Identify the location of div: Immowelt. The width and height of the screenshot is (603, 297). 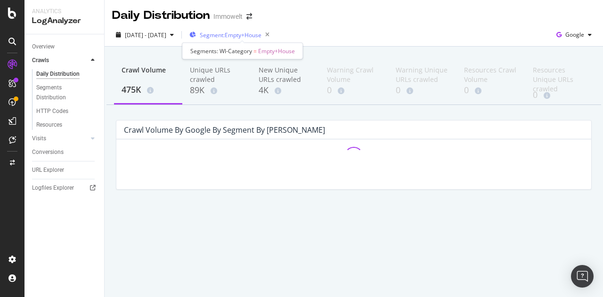
(228, 16).